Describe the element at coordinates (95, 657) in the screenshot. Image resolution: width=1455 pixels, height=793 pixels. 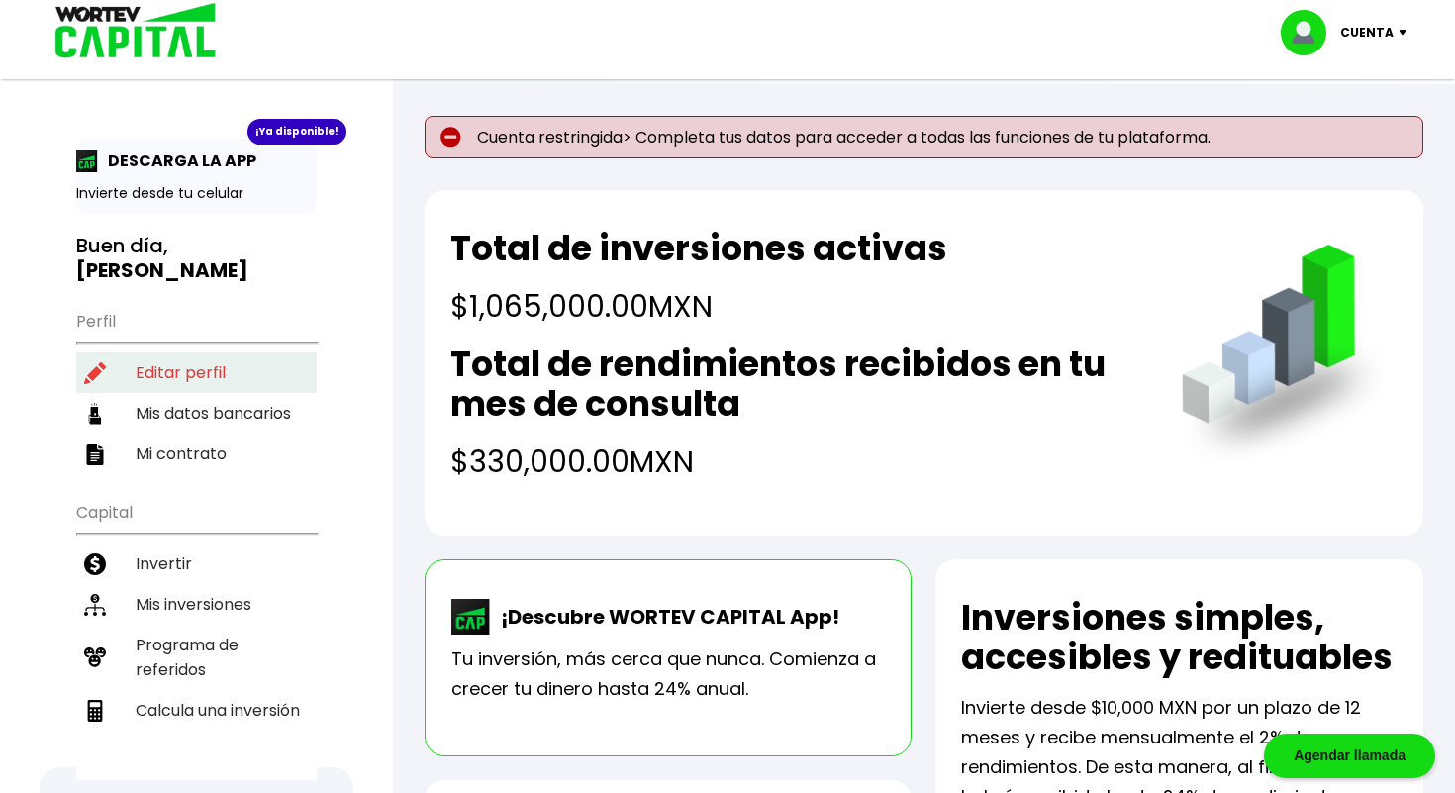
I see `img: recomiendanos-icon.9b8e9327.svg` at that location.